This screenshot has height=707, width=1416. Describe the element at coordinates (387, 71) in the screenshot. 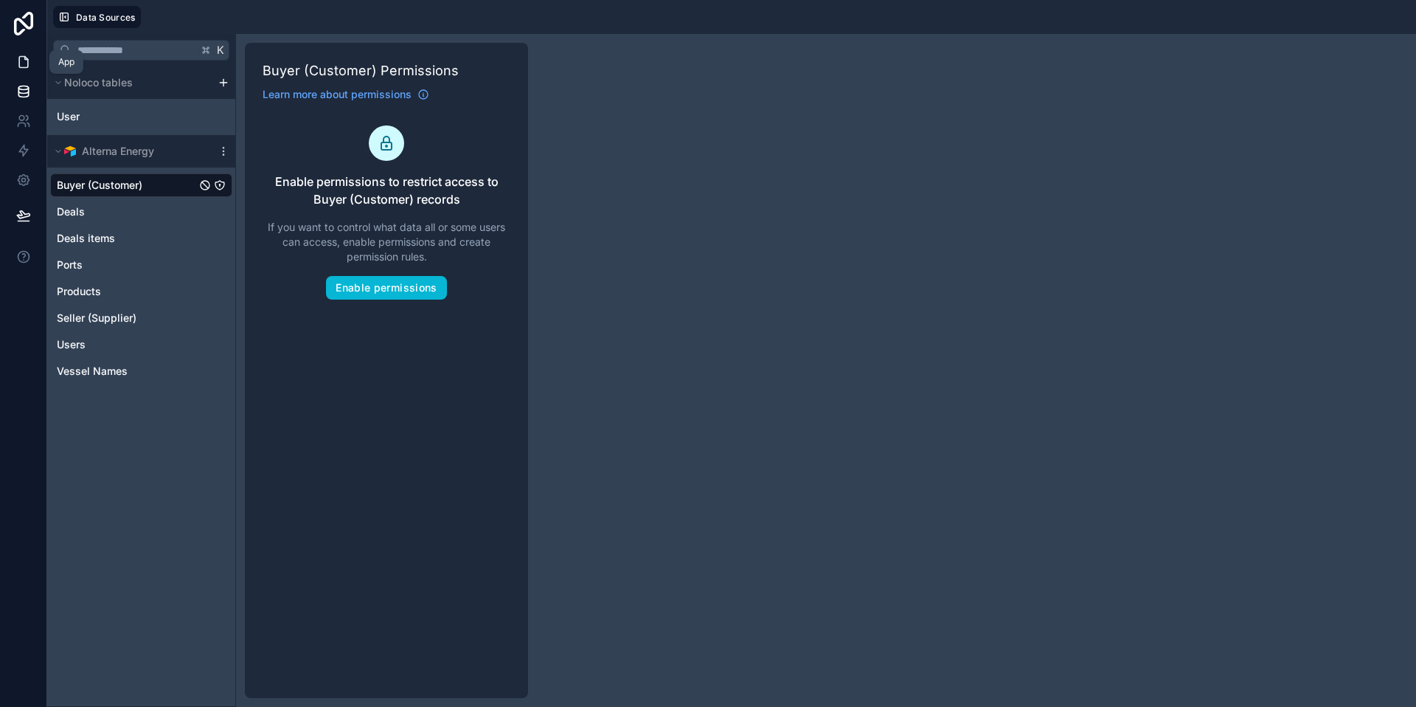

I see `h1: Buyer (Customer) Permissions` at that location.